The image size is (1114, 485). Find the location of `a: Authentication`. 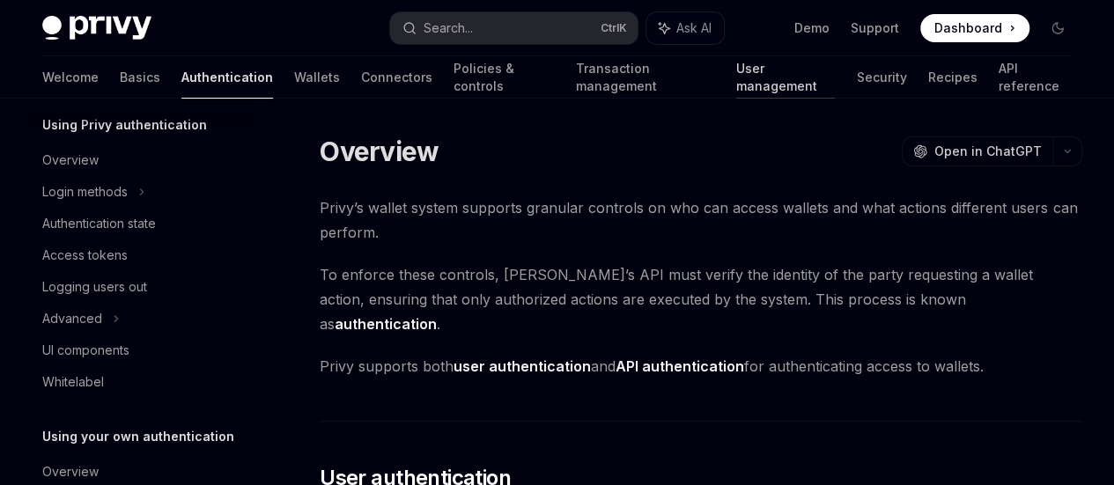

a: Authentication is located at coordinates (227, 77).